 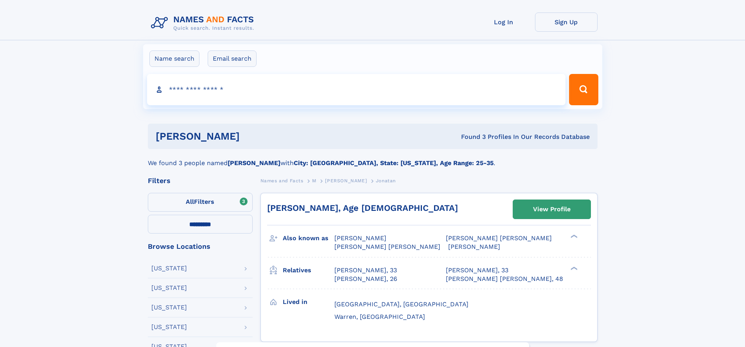 What do you see at coordinates (314, 181) in the screenshot?
I see `span: M` at bounding box center [314, 181].